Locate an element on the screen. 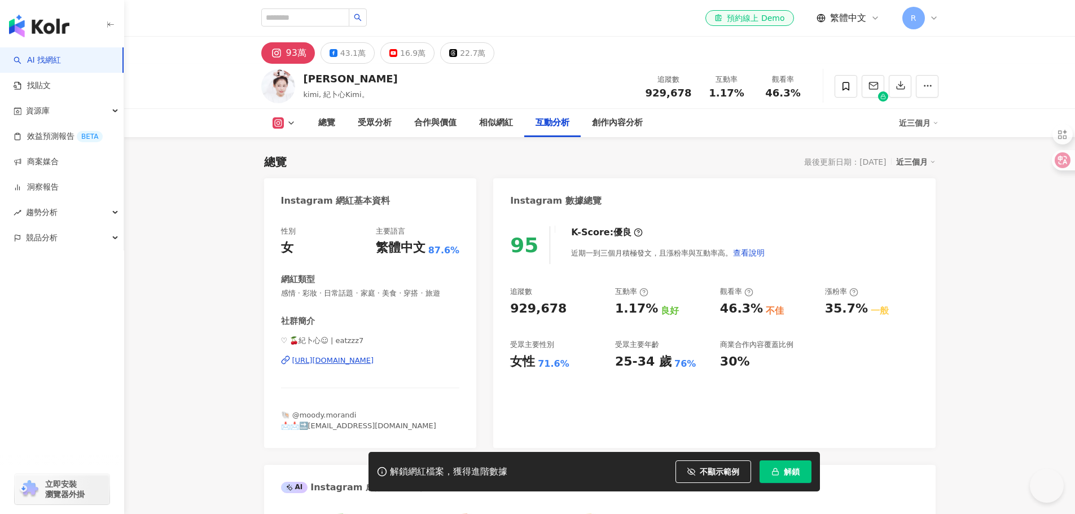 The width and height of the screenshot is (1075, 514). div: 22.7萬 is located at coordinates (472, 53).